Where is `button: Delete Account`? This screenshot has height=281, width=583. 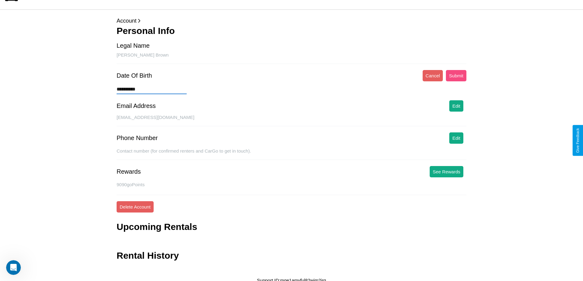
button: Delete Account is located at coordinates (135, 207).